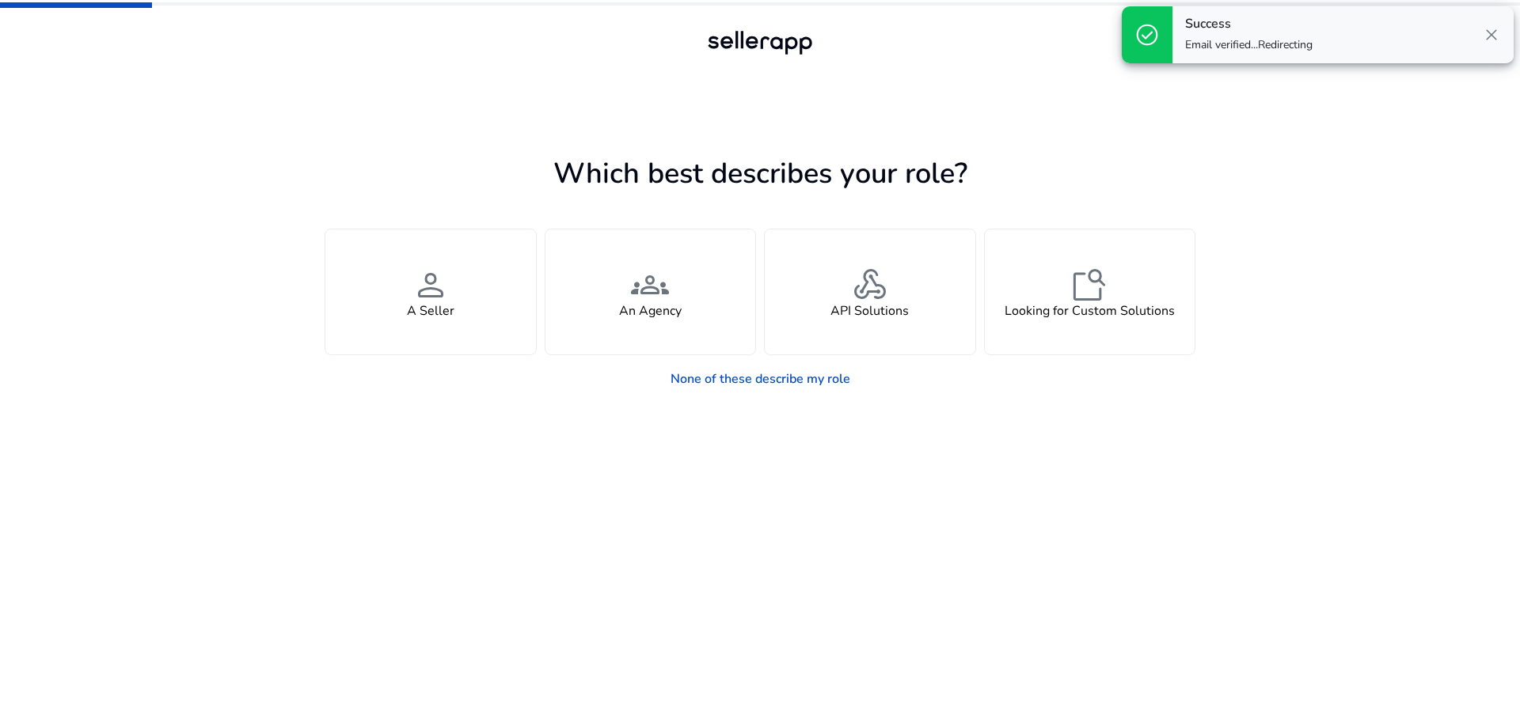 This screenshot has width=1520, height=727. I want to click on button: personA Seller, so click(431, 292).